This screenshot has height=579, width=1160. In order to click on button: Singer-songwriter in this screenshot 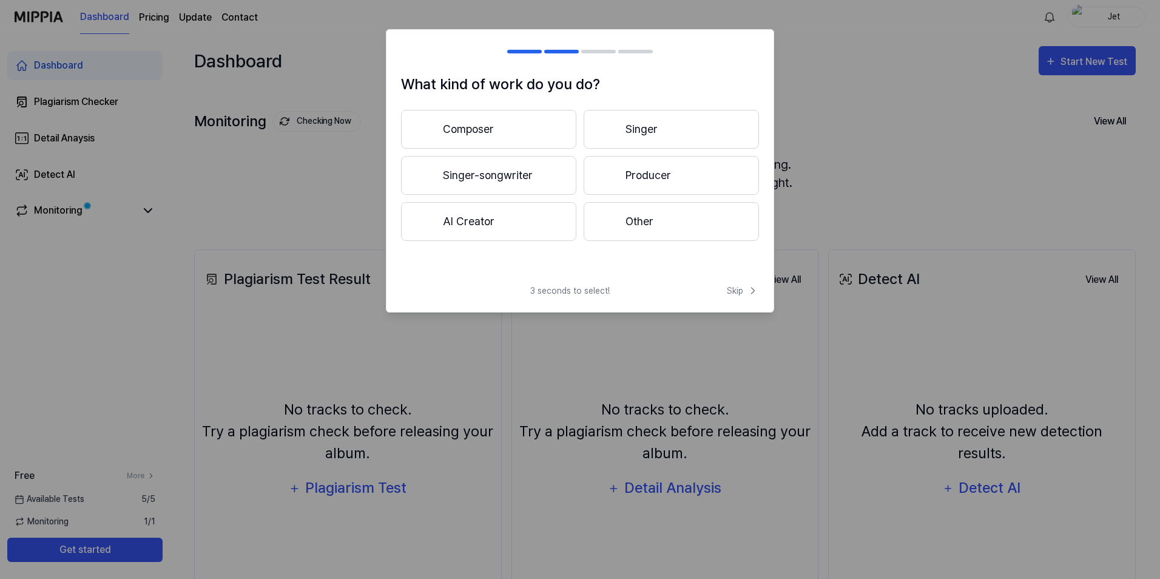, I will do `click(488, 175)`.